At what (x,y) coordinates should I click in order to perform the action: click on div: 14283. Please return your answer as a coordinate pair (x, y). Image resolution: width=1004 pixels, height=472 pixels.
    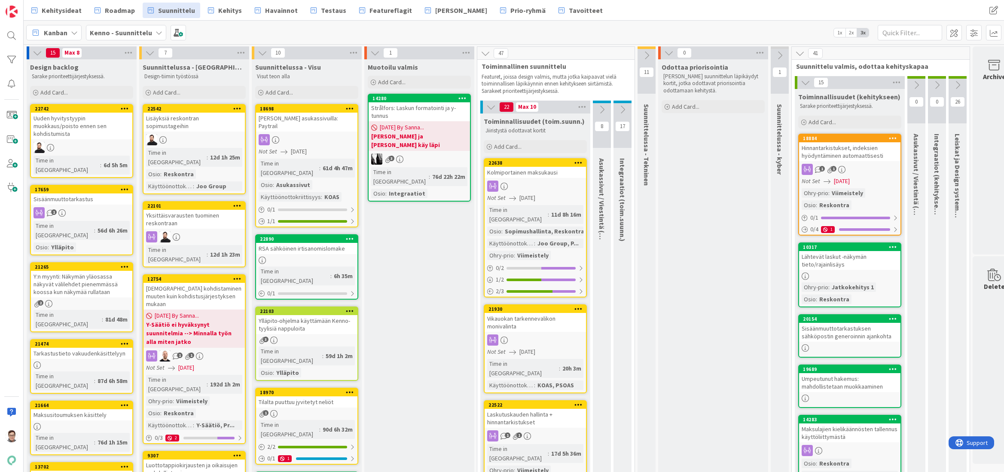
    Looking at the image, I should click on (851, 419).